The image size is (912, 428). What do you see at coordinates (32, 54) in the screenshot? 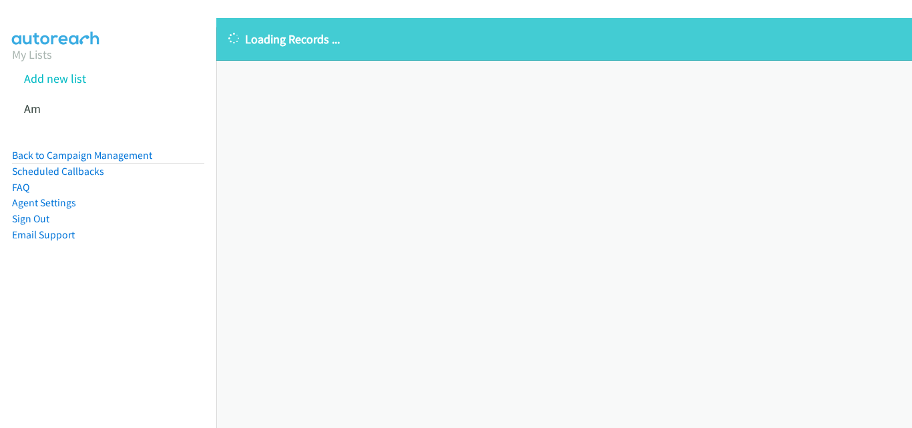
I see `a: My Lists` at bounding box center [32, 54].